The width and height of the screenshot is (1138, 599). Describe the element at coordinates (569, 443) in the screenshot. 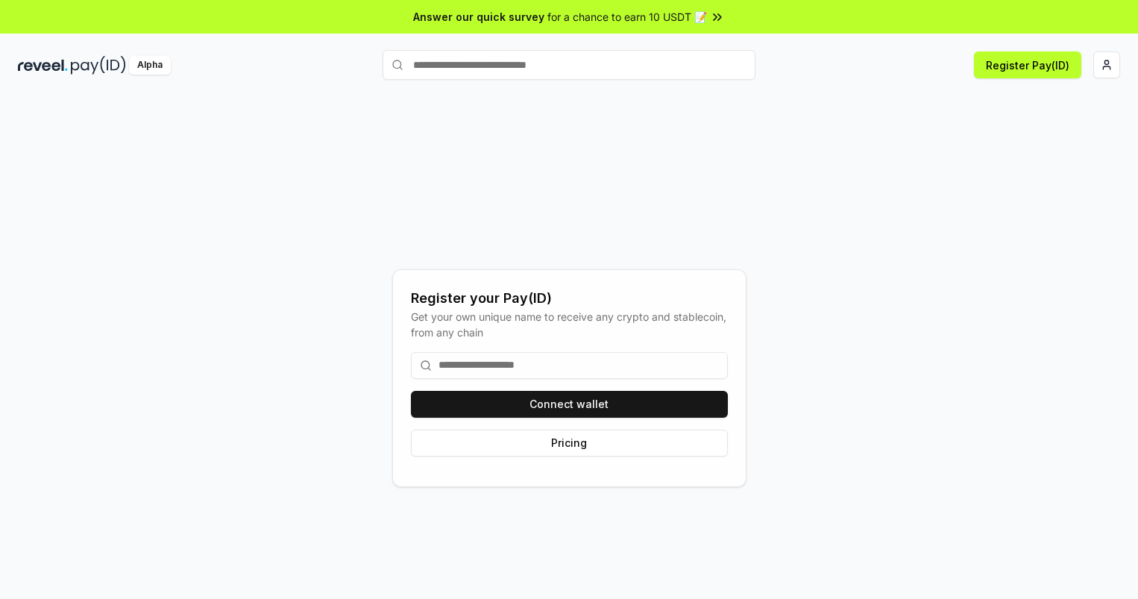

I see `button: Pricing` at that location.